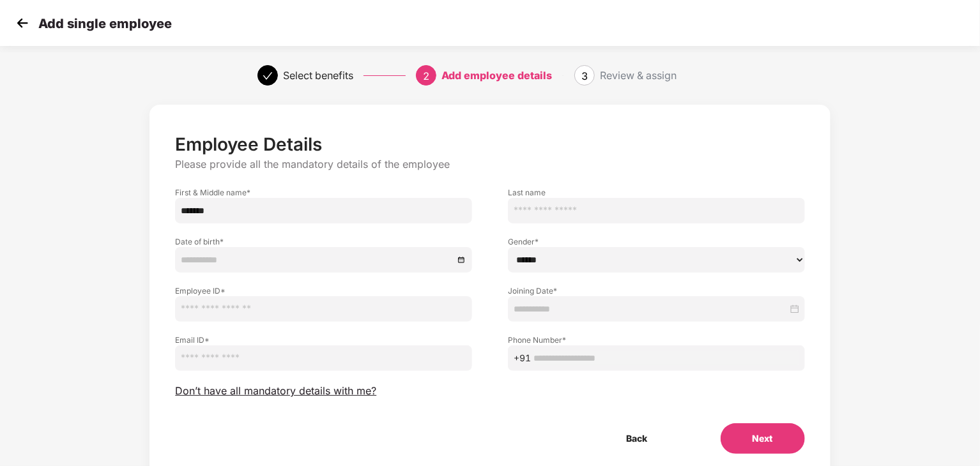 This screenshot has width=980, height=466. I want to click on label: Last name, so click(656, 192).